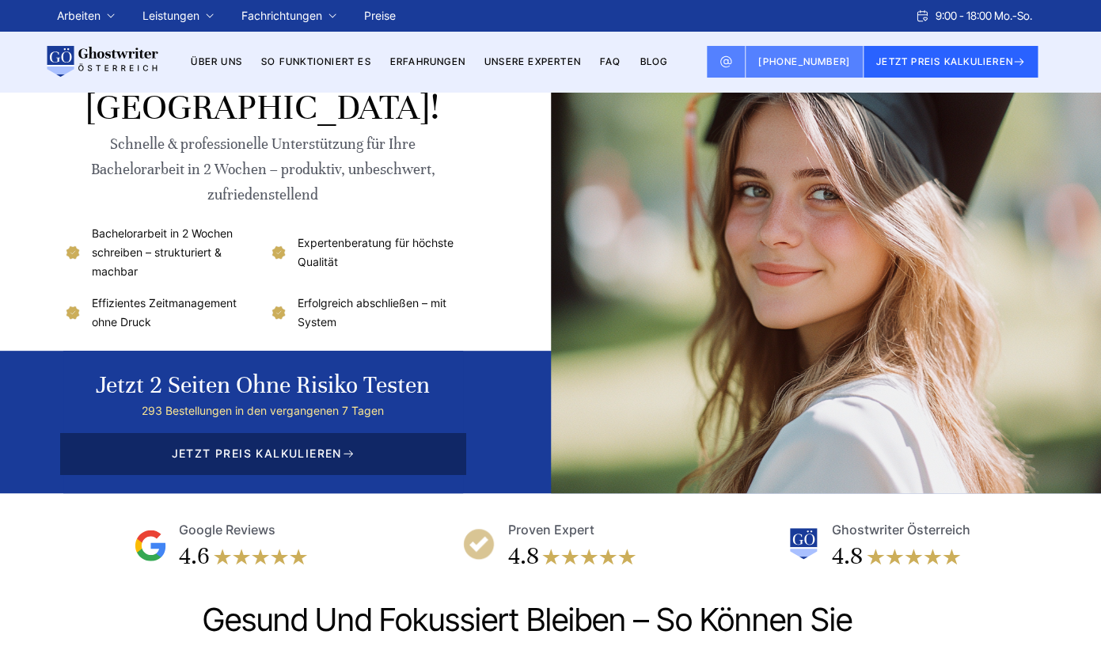  I want to click on div: Proven Expert, so click(550, 530).